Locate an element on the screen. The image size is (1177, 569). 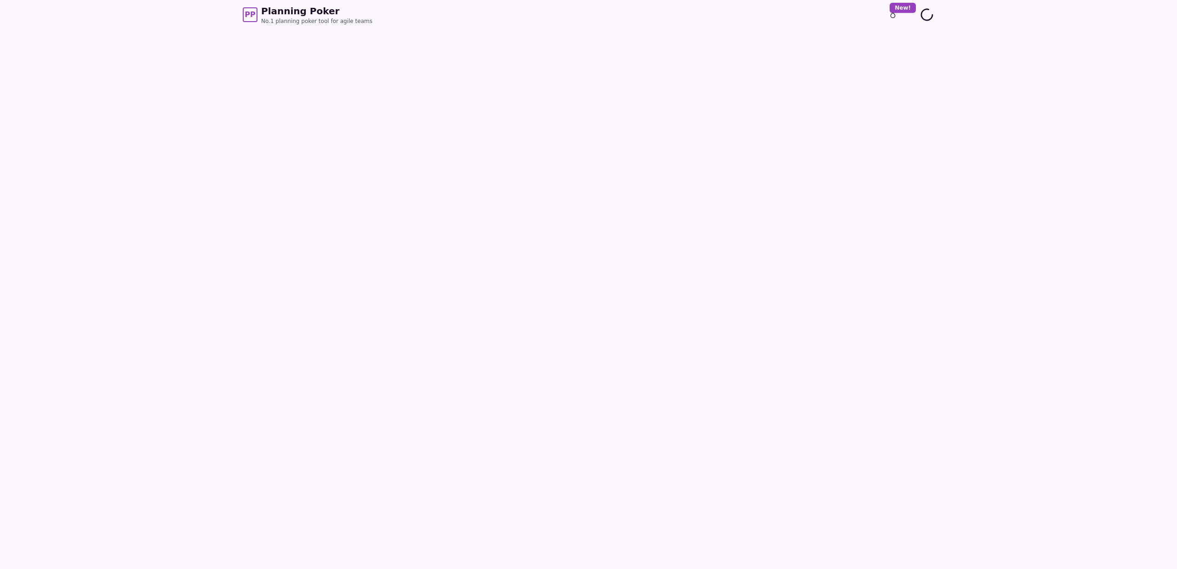
a: PPPlanning PokerNo.1 planning poker tool for agile teams is located at coordinates (308, 15).